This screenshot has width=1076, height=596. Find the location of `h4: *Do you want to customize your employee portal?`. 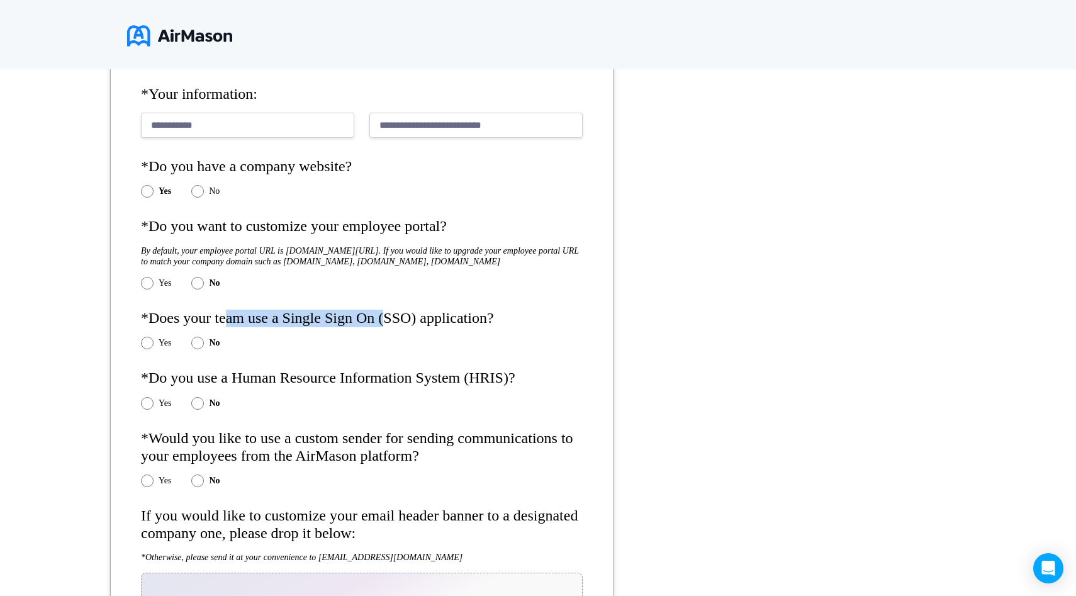

h4: *Do you want to customize your employee portal? is located at coordinates (362, 226).